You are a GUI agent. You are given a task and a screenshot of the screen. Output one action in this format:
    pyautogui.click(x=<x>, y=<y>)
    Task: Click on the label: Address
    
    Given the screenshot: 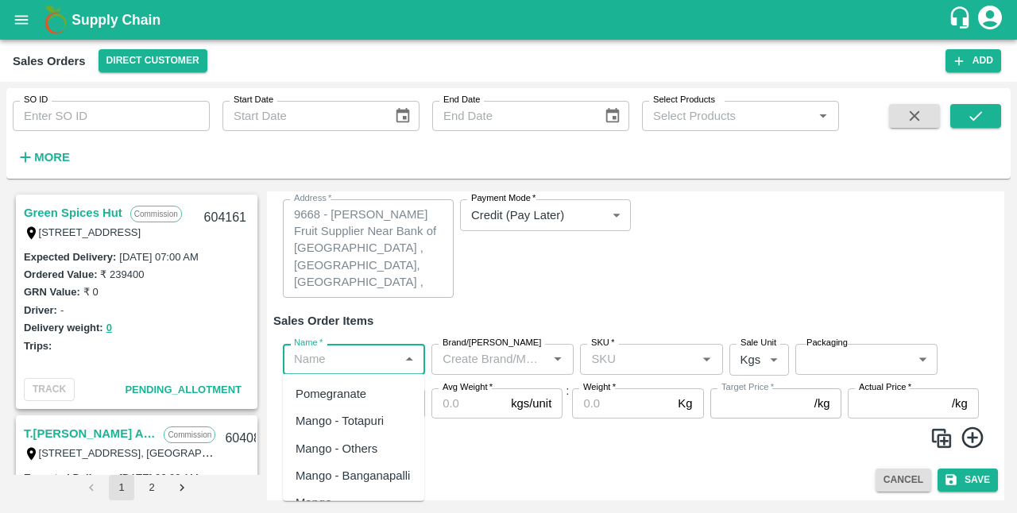 What is the action you would take?
    pyautogui.click(x=312, y=199)
    